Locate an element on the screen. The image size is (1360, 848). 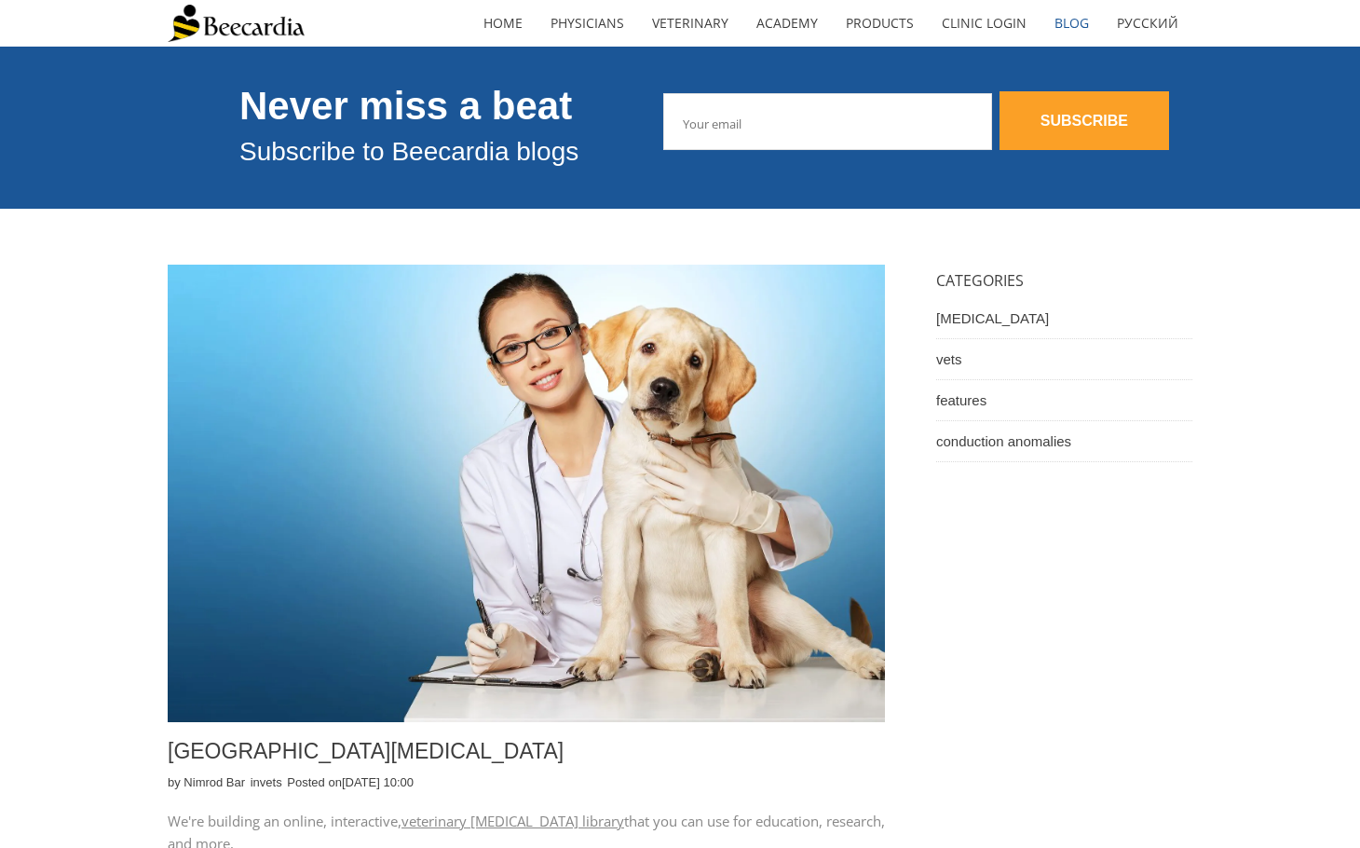
a: Clinic Login is located at coordinates (984, 23).